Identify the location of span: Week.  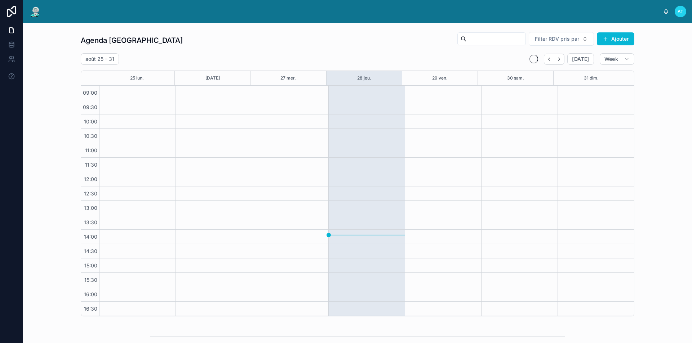
(611, 59).